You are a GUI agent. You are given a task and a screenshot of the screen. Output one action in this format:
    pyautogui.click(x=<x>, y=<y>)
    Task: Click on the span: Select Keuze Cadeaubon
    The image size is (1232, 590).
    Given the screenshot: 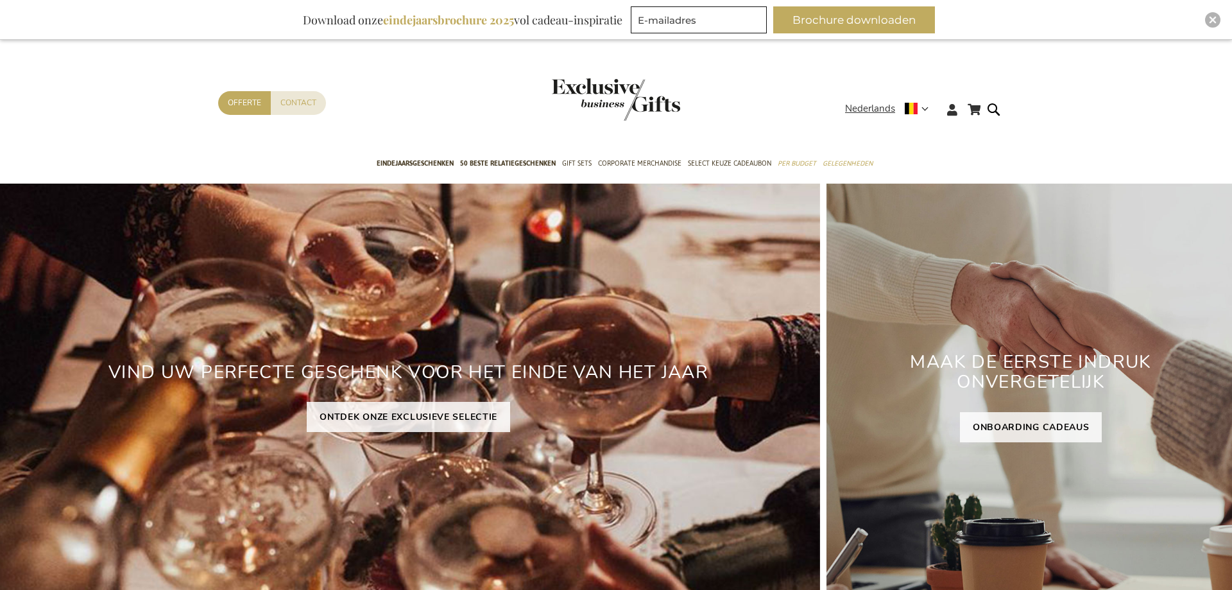 What is the action you would take?
    pyautogui.click(x=730, y=163)
    